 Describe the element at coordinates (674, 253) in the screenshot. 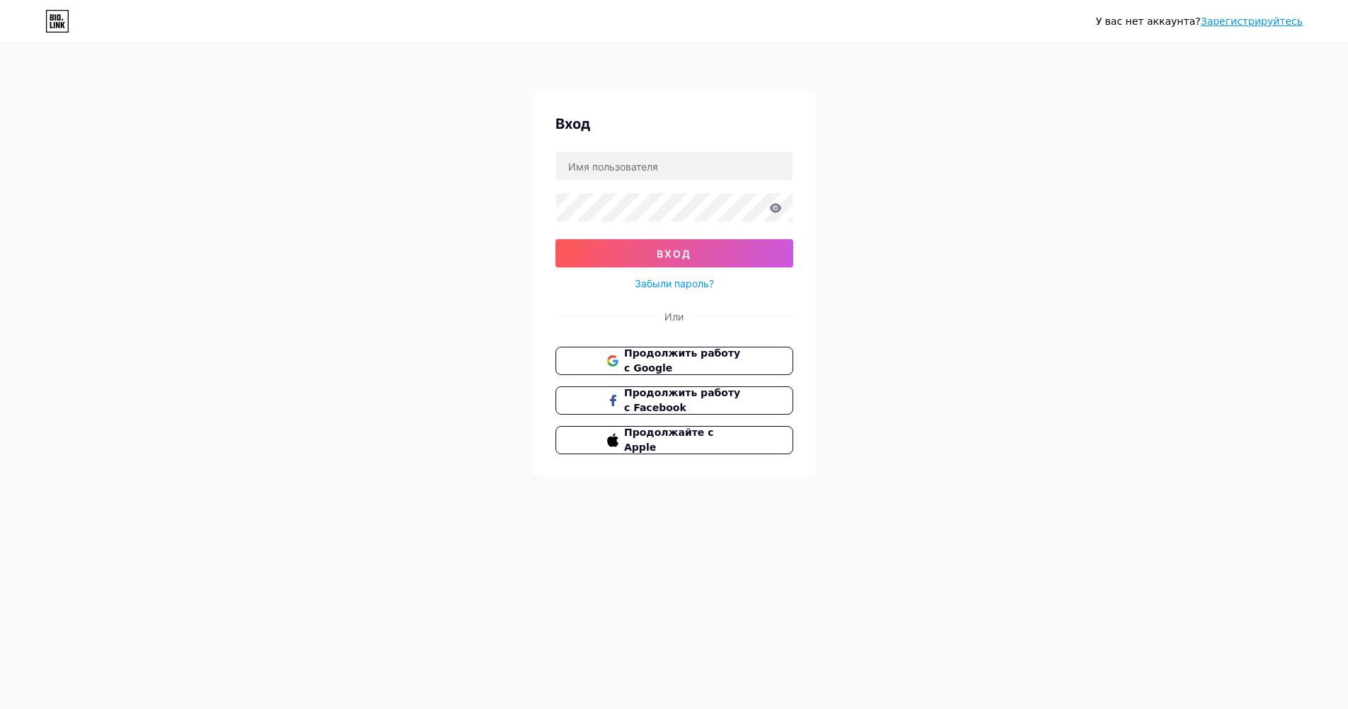

I see `button: вход` at that location.